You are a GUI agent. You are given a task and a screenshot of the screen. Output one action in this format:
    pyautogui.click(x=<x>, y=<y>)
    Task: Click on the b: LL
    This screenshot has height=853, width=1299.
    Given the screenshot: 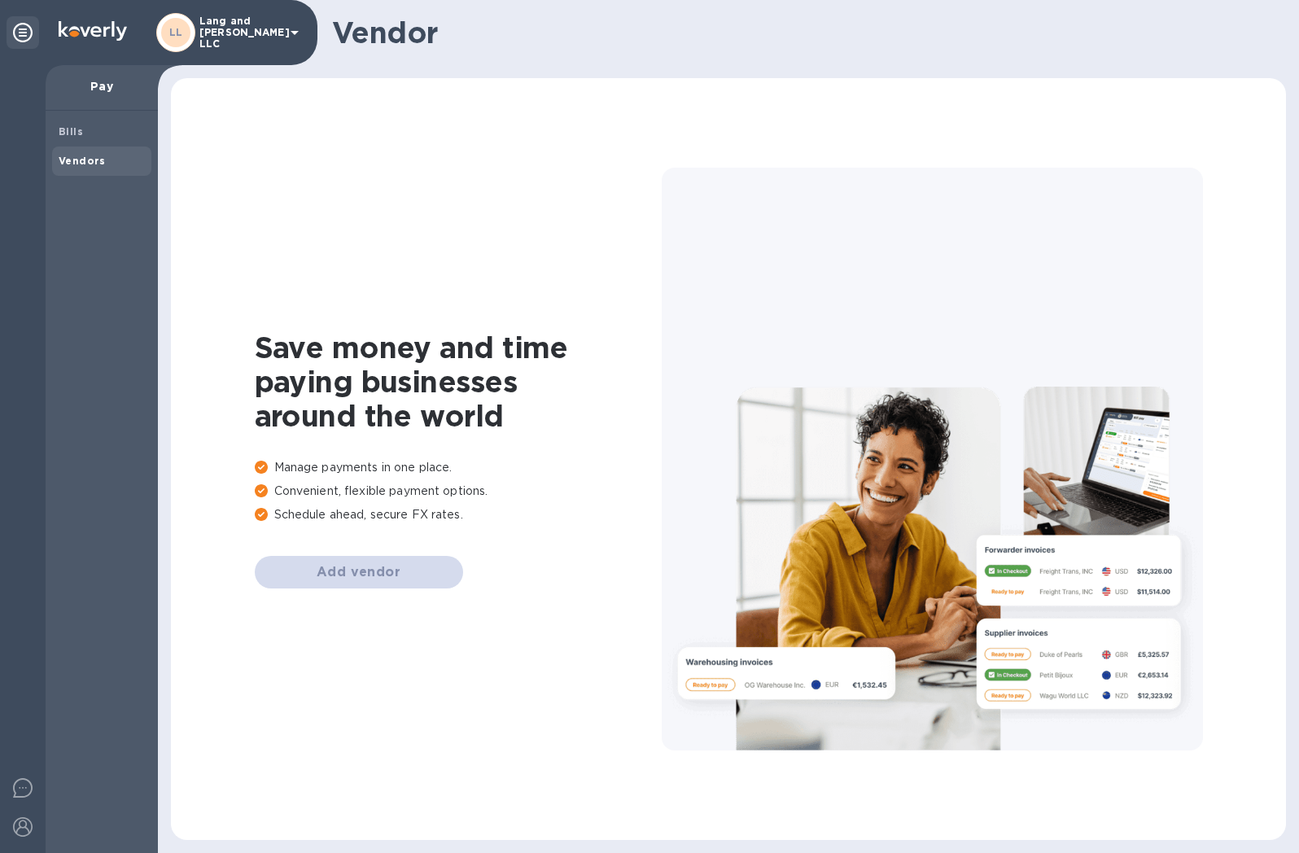 What is the action you would take?
    pyautogui.click(x=176, y=32)
    